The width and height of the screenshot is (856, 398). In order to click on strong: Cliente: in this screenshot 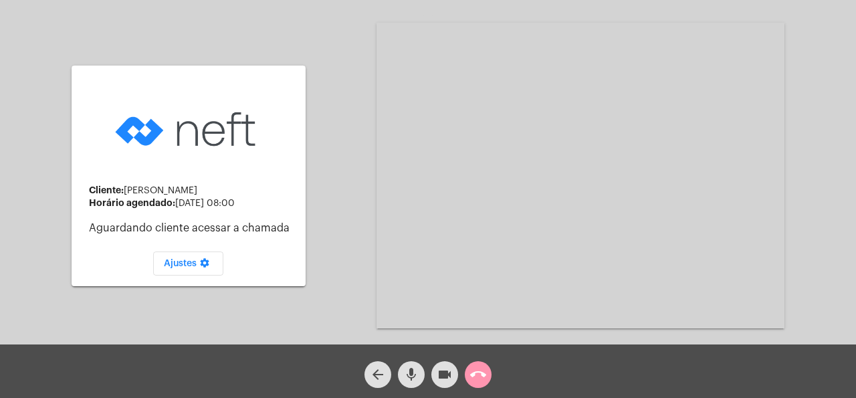, I will do `click(106, 190)`.